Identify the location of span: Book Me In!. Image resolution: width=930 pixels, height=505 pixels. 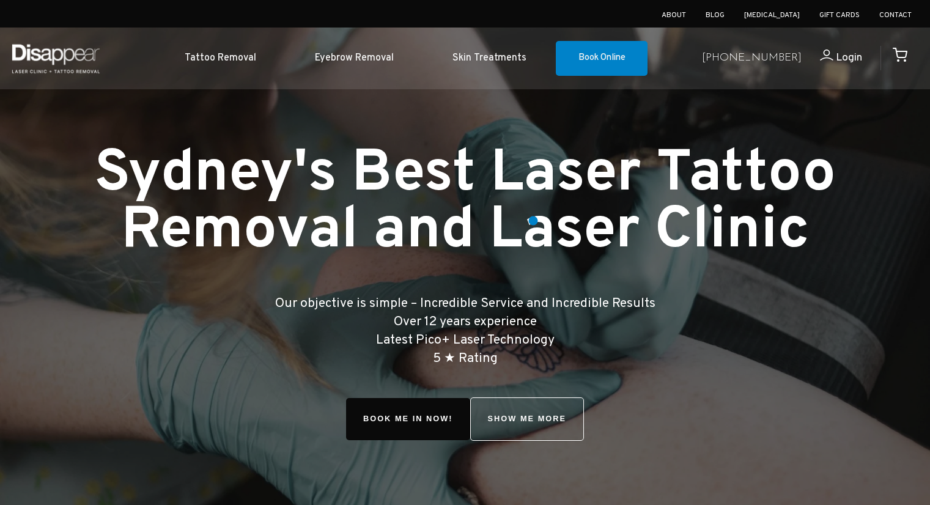
(408, 419).